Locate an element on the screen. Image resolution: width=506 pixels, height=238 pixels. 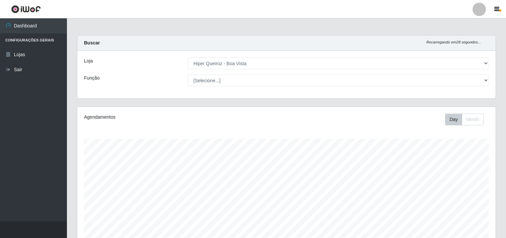
label: Função is located at coordinates (92, 78).